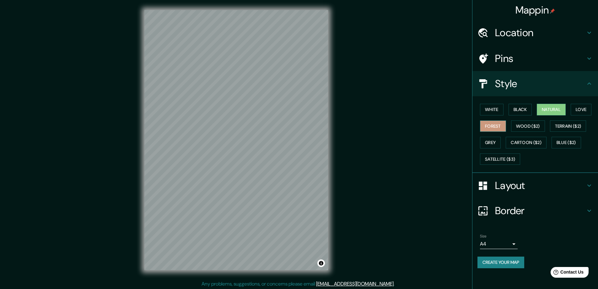  What do you see at coordinates (540, 185) in the screenshot?
I see `h4: Layout` at bounding box center [540, 185].